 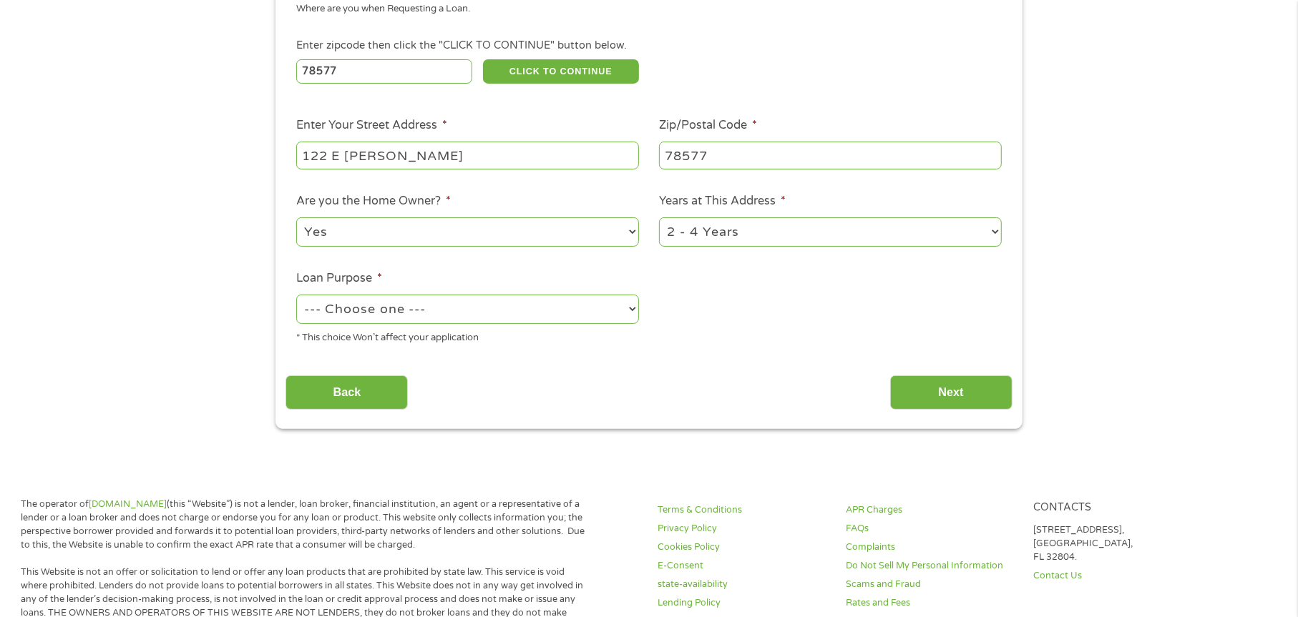 I want to click on label: Years at This Address, so click(x=722, y=201).